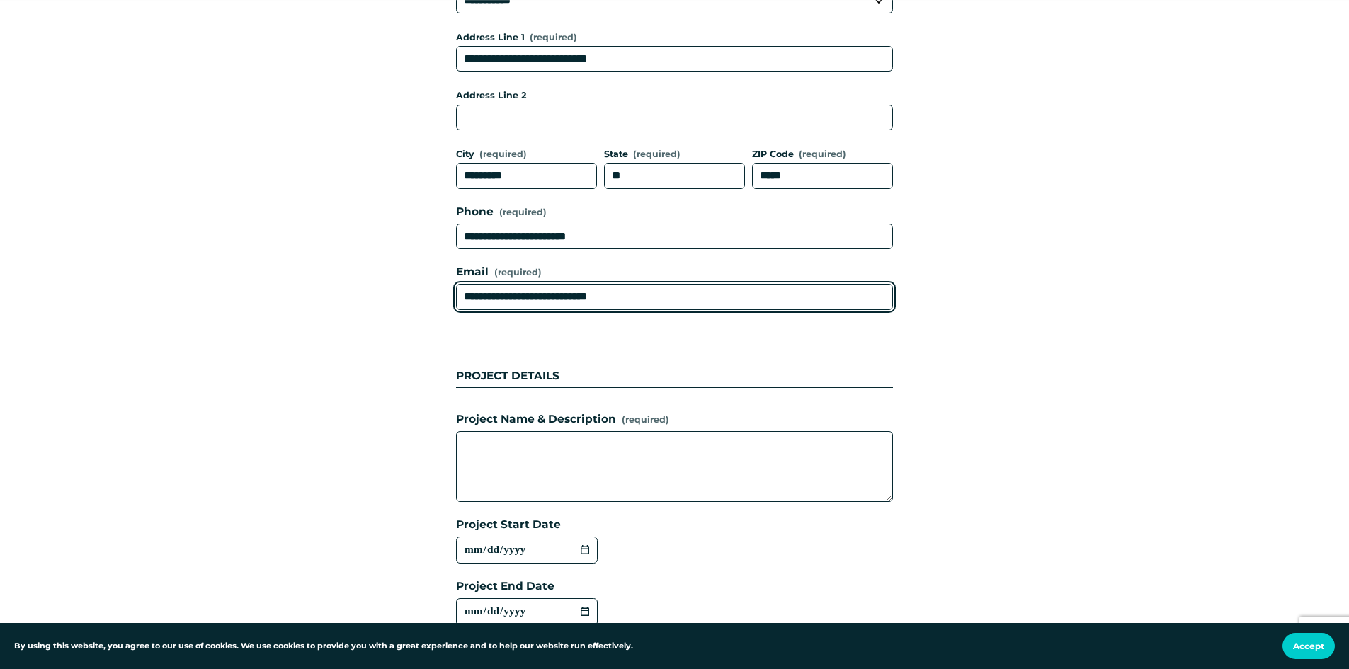 The image size is (1349, 669). I want to click on button: Accept, so click(1309, 646).